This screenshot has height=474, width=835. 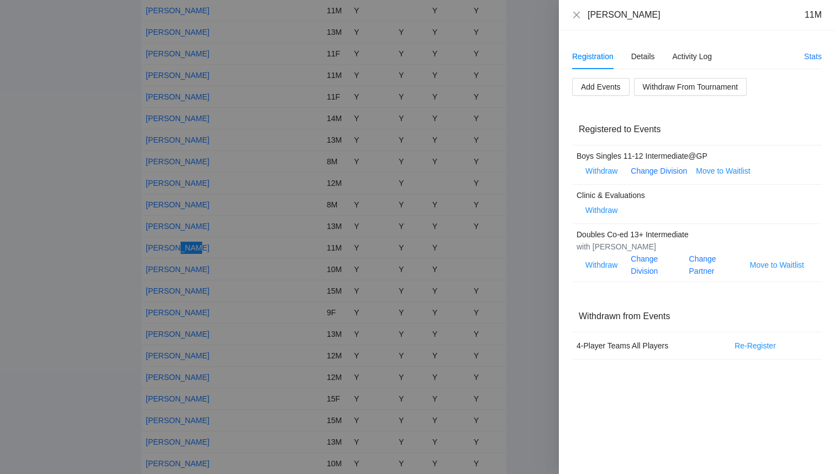 What do you see at coordinates (691, 87) in the screenshot?
I see `span: Withdraw From Tournament` at bounding box center [691, 87].